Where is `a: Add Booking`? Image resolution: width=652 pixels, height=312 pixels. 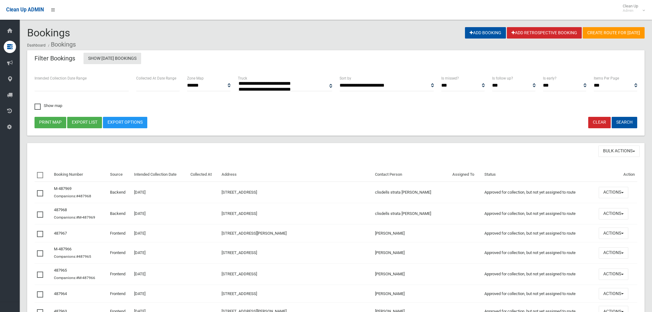 a: Add Booking is located at coordinates (486, 33).